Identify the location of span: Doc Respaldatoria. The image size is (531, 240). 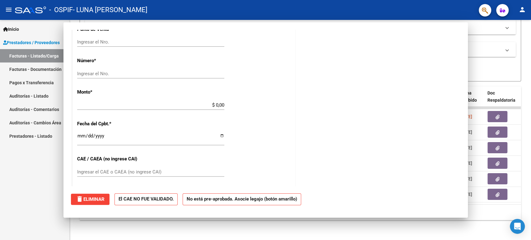
(501, 96).